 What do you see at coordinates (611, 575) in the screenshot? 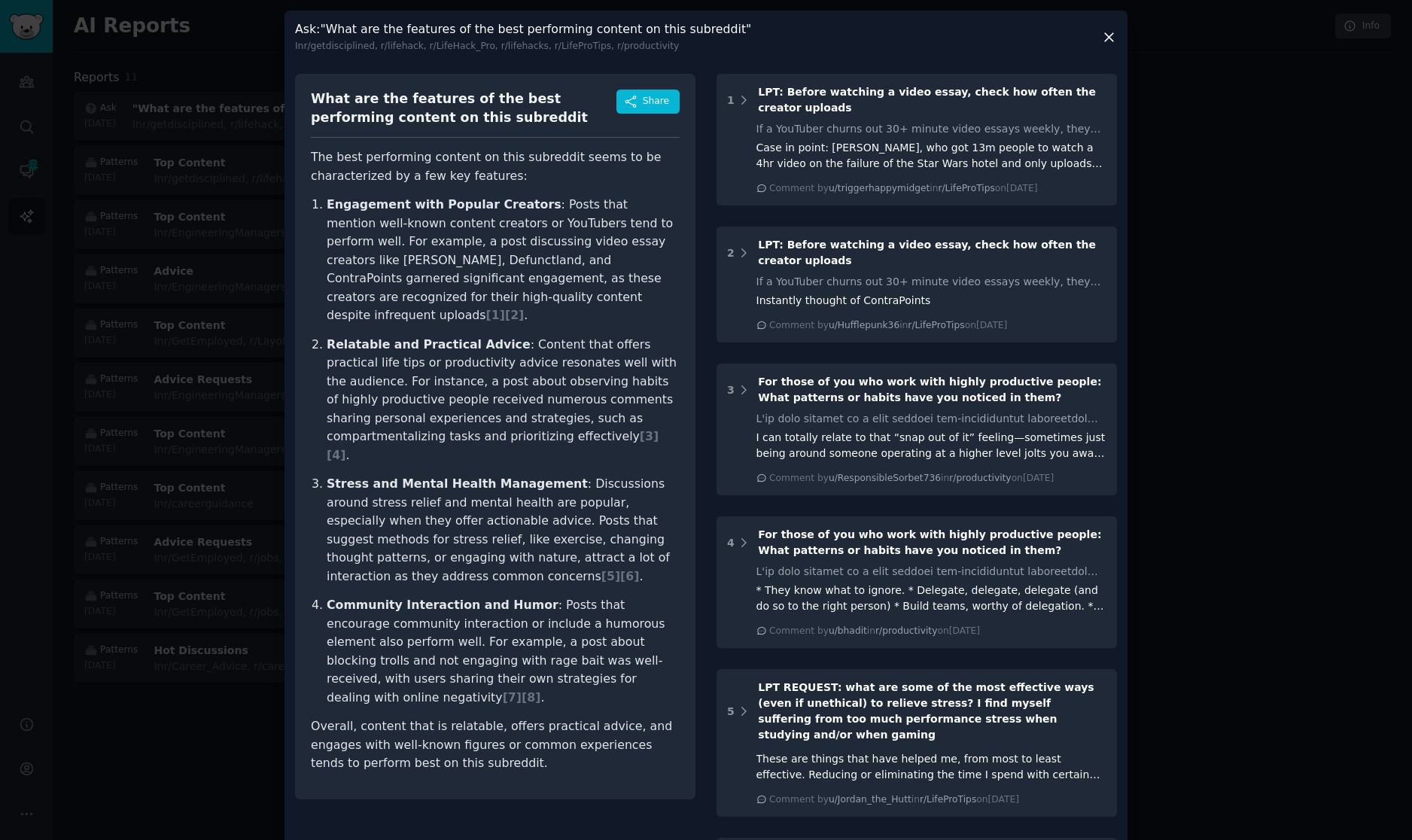
I see `span: [ 5 ]` at bounding box center [611, 575].